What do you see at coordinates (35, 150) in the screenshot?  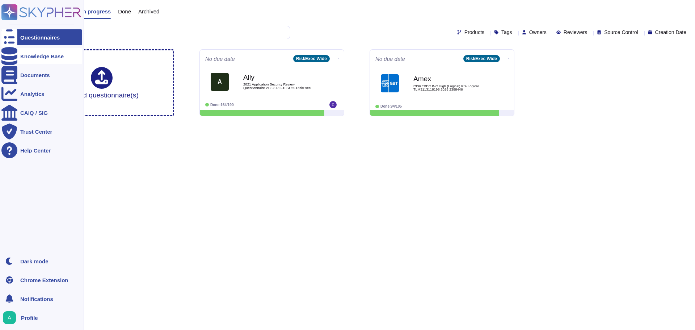 I see `div: Help Center` at bounding box center [35, 150].